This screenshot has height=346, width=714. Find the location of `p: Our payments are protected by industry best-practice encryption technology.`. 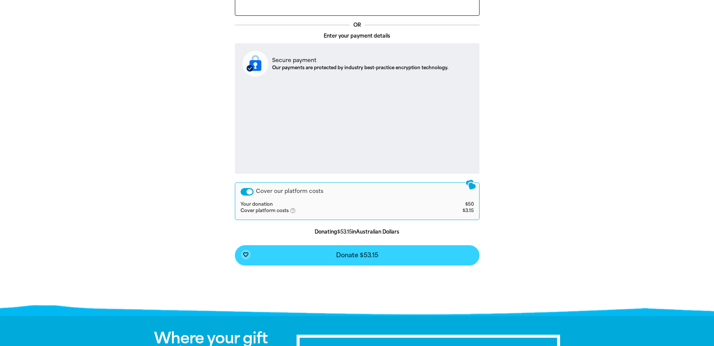

p: Our payments are protected by industry best-practice encryption technology. is located at coordinates (360, 68).